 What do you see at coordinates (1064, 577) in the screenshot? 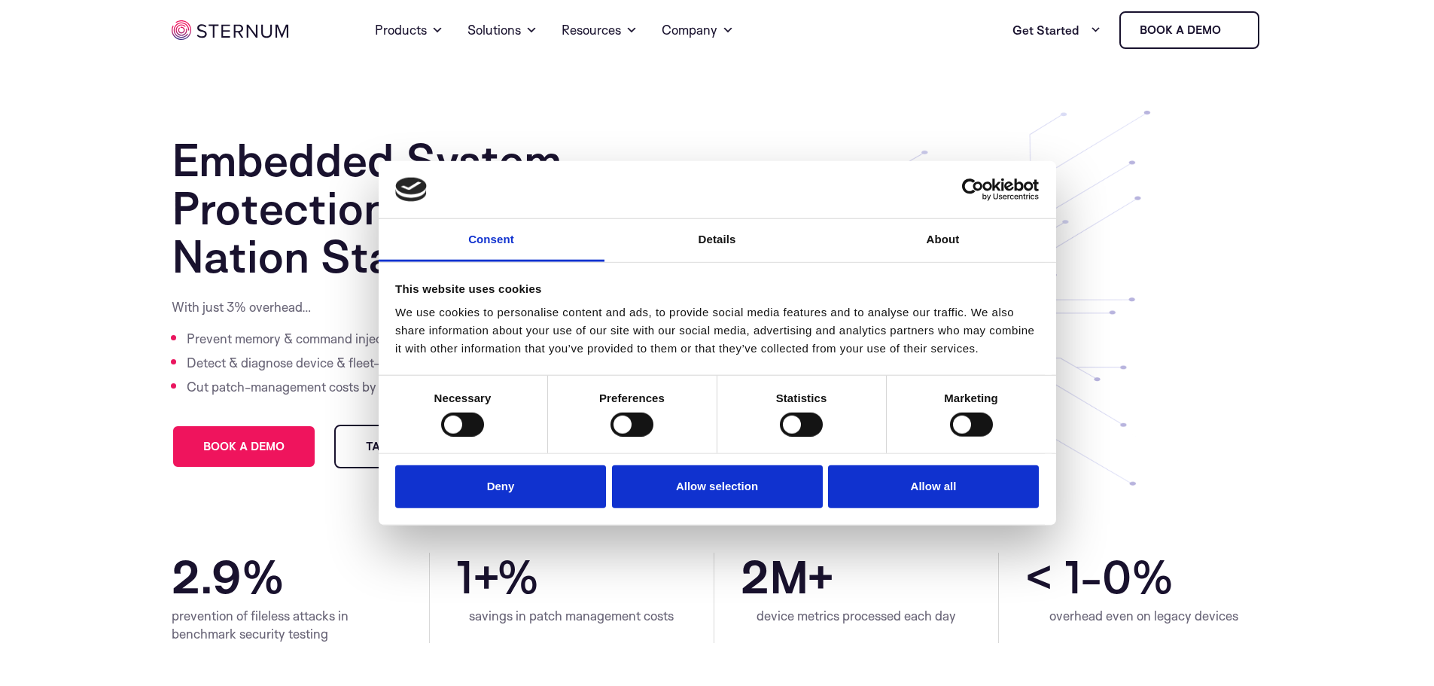
I see `span: < 1-` at bounding box center [1064, 577].